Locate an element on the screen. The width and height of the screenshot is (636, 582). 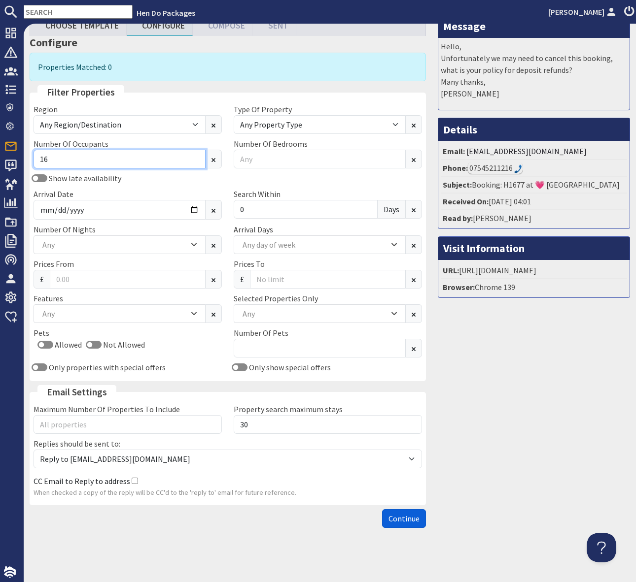
span: Days is located at coordinates (391, 209).